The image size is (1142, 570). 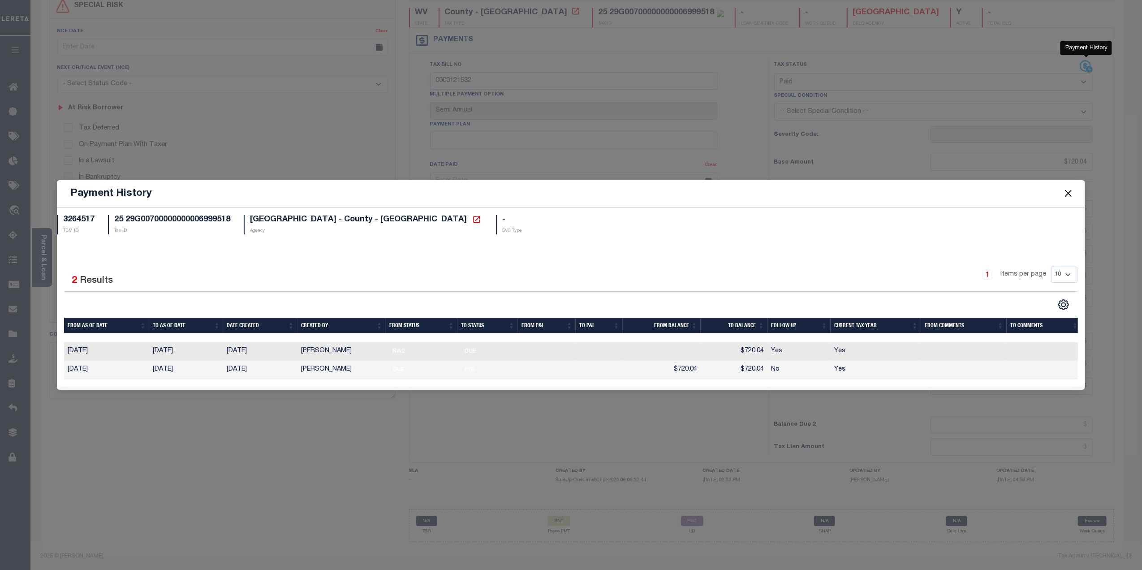 I want to click on p: SVC Type, so click(x=511, y=231).